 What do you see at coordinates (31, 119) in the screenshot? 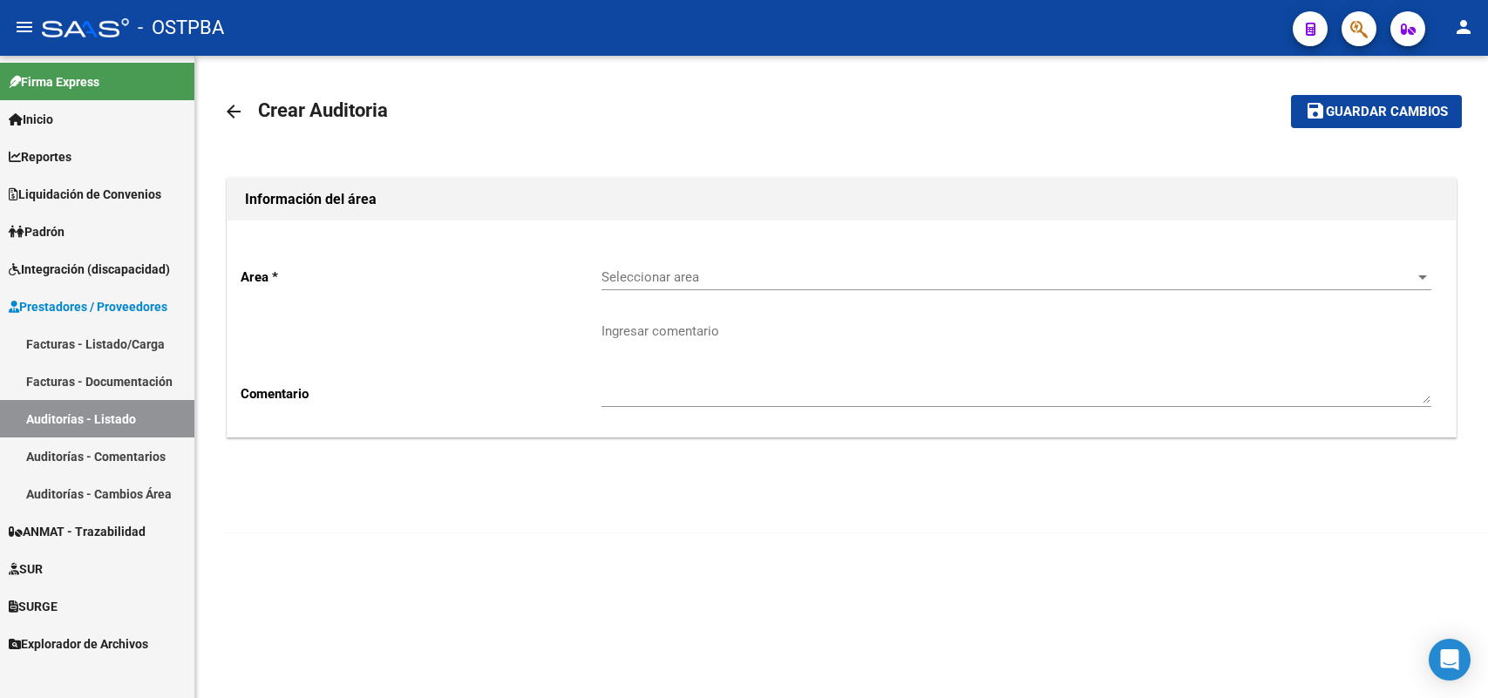
I see `span: Inicio` at bounding box center [31, 119].